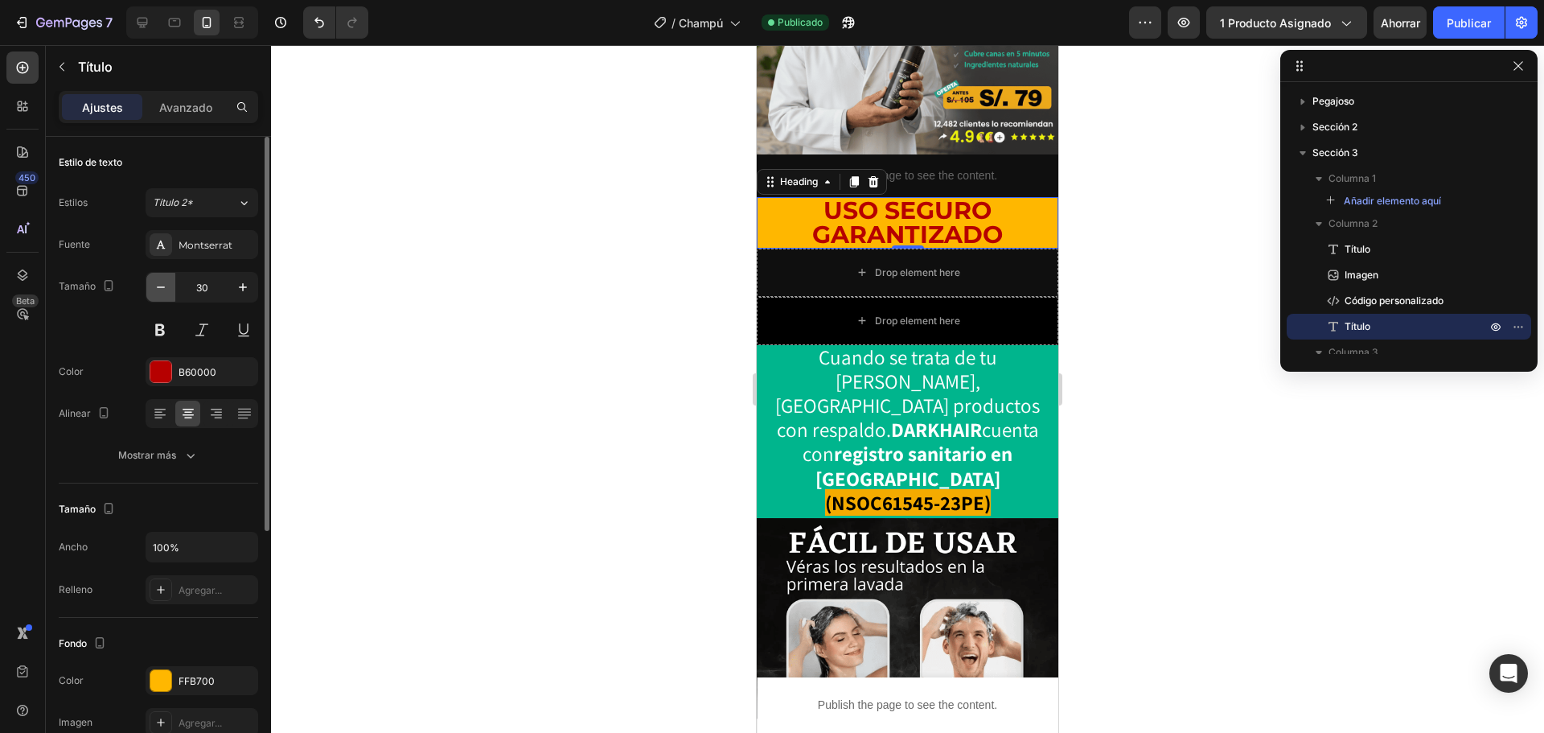 This screenshot has width=1544, height=733. Describe the element at coordinates (150, 659) in the screenshot. I see `p: Publish the page to see the content.` at that location.